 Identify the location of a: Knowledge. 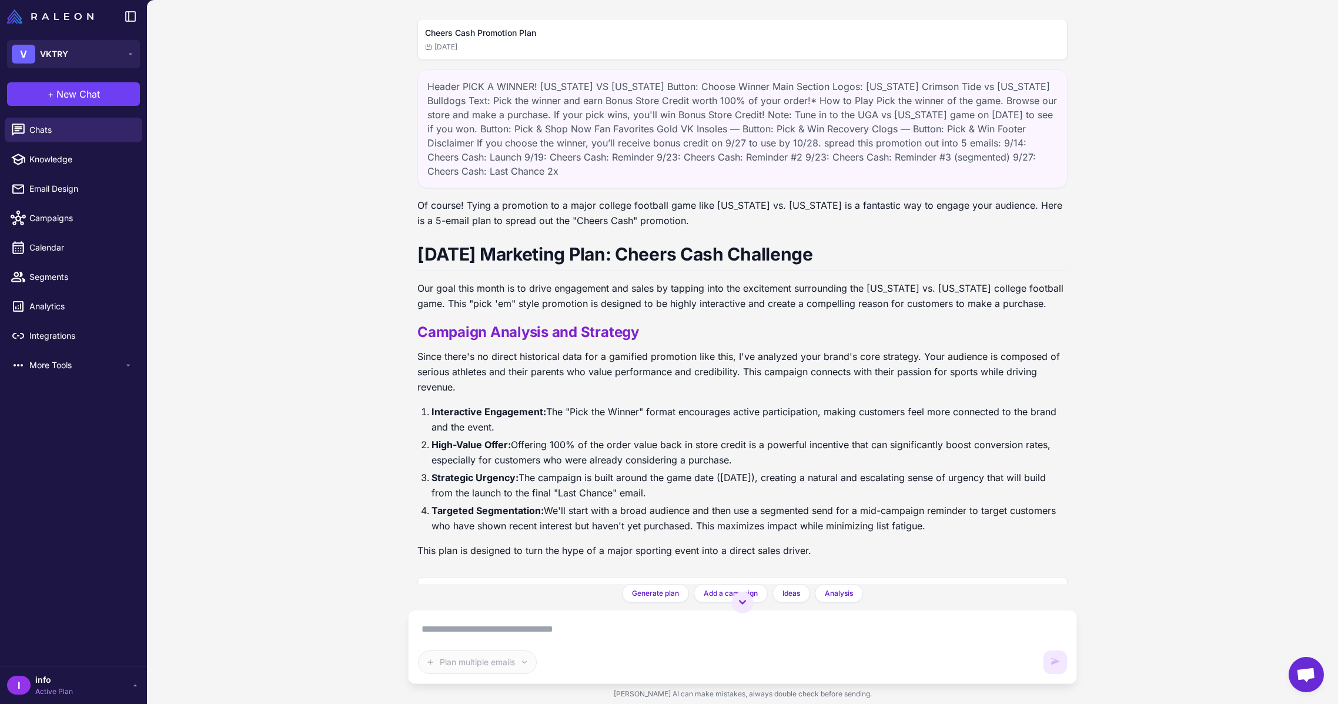
(73, 159).